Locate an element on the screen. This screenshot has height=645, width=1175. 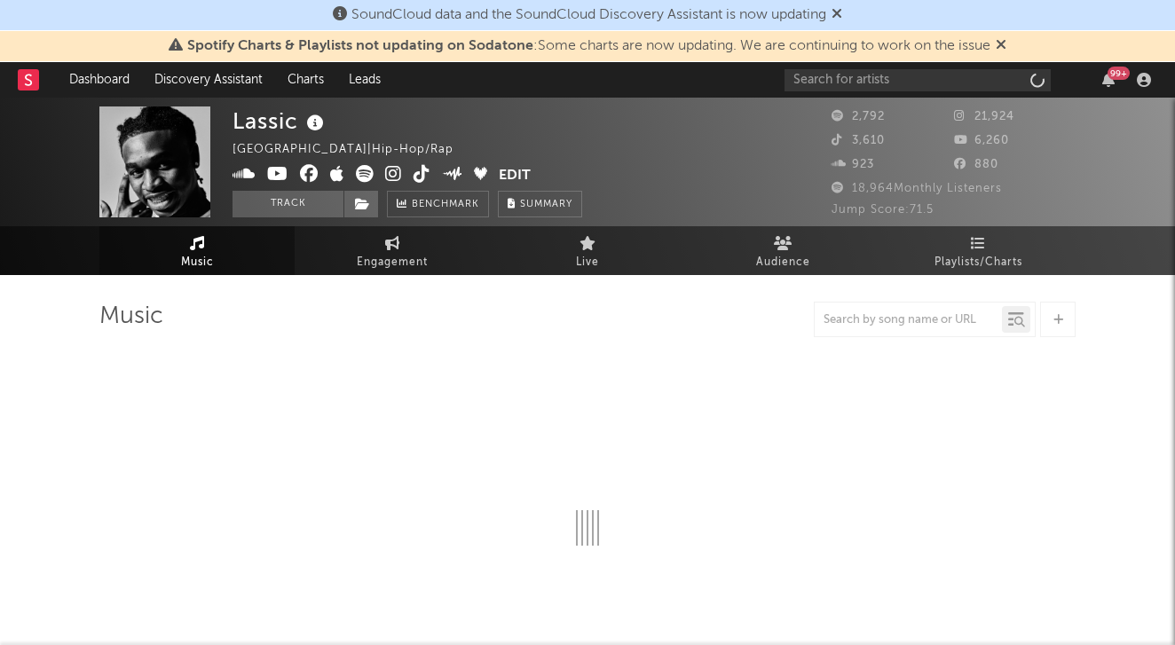
span: 3,610 is located at coordinates (858, 140).